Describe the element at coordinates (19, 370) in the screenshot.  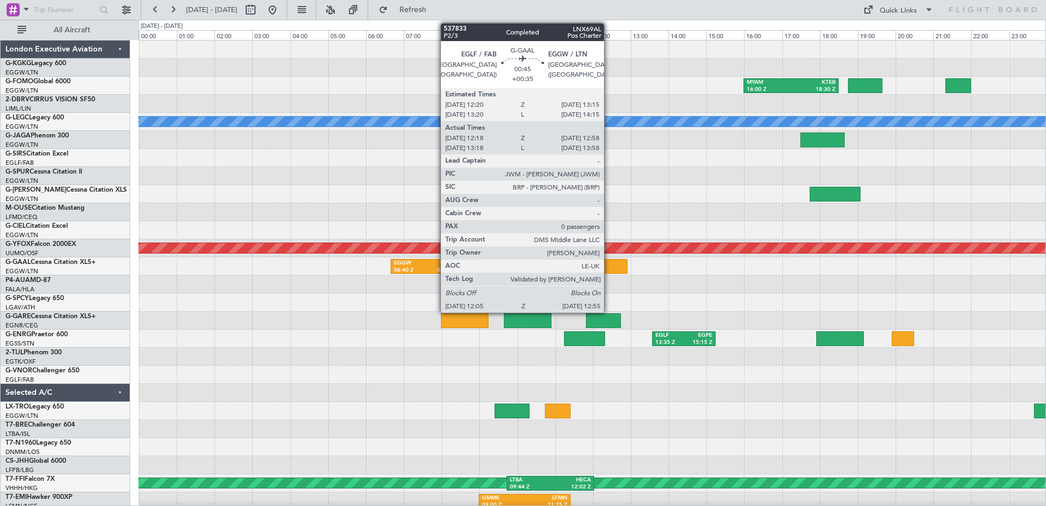
I see `span: G-VNOR` at that location.